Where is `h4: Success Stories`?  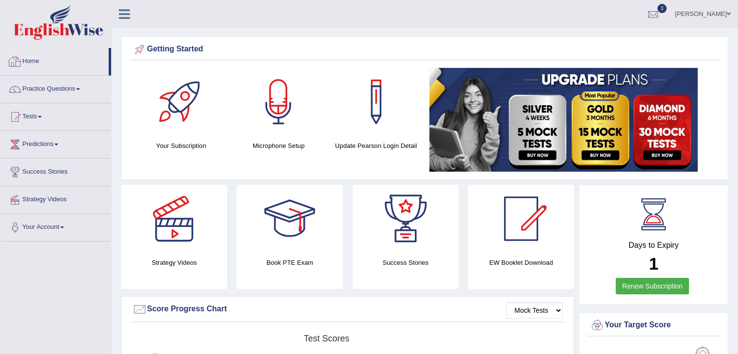
h4: Success Stories is located at coordinates (406, 263).